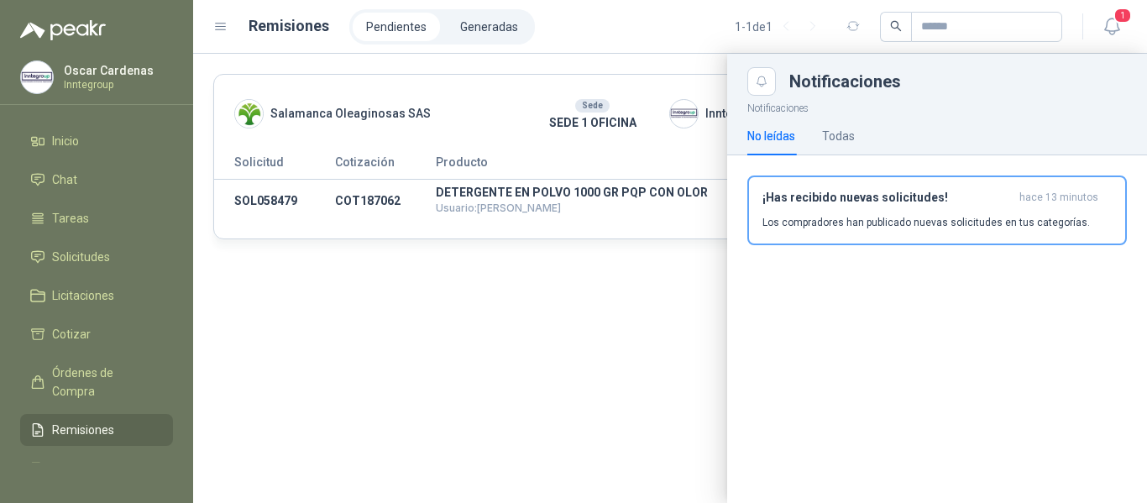  I want to click on button: Close, so click(761, 81).